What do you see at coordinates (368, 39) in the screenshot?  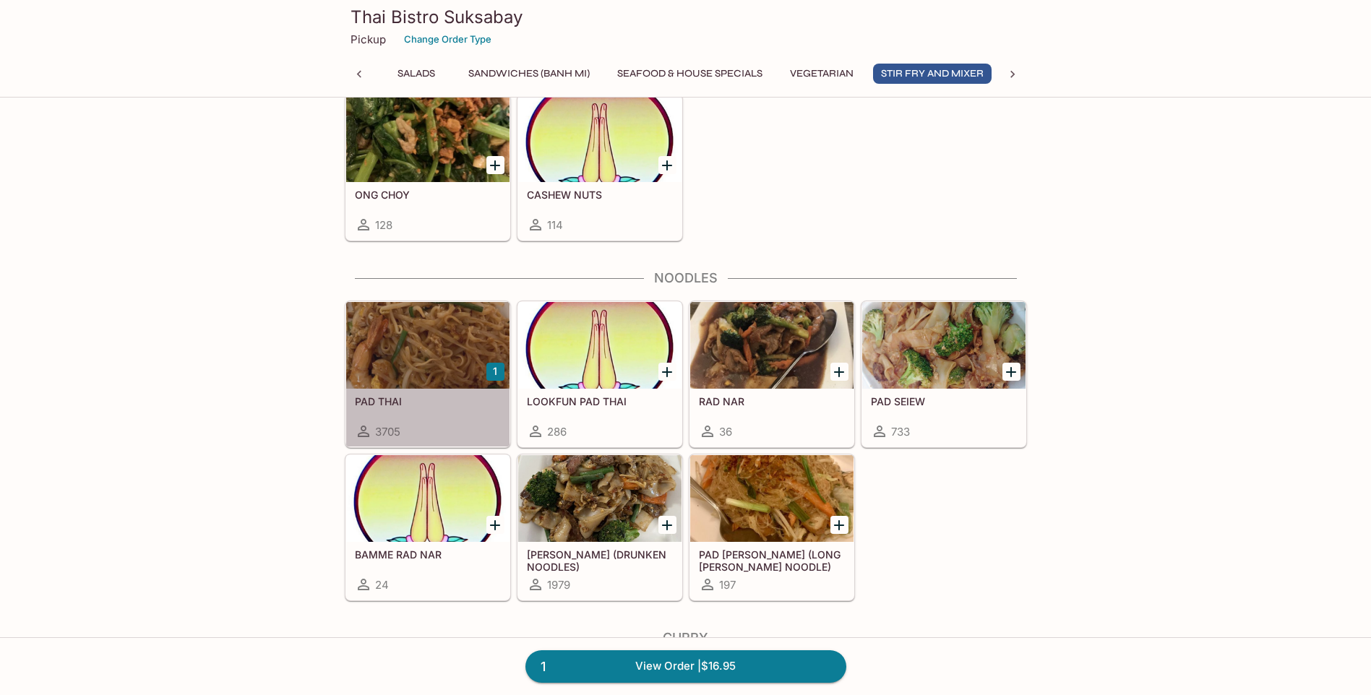 I see `p: Pickup` at bounding box center [368, 39].